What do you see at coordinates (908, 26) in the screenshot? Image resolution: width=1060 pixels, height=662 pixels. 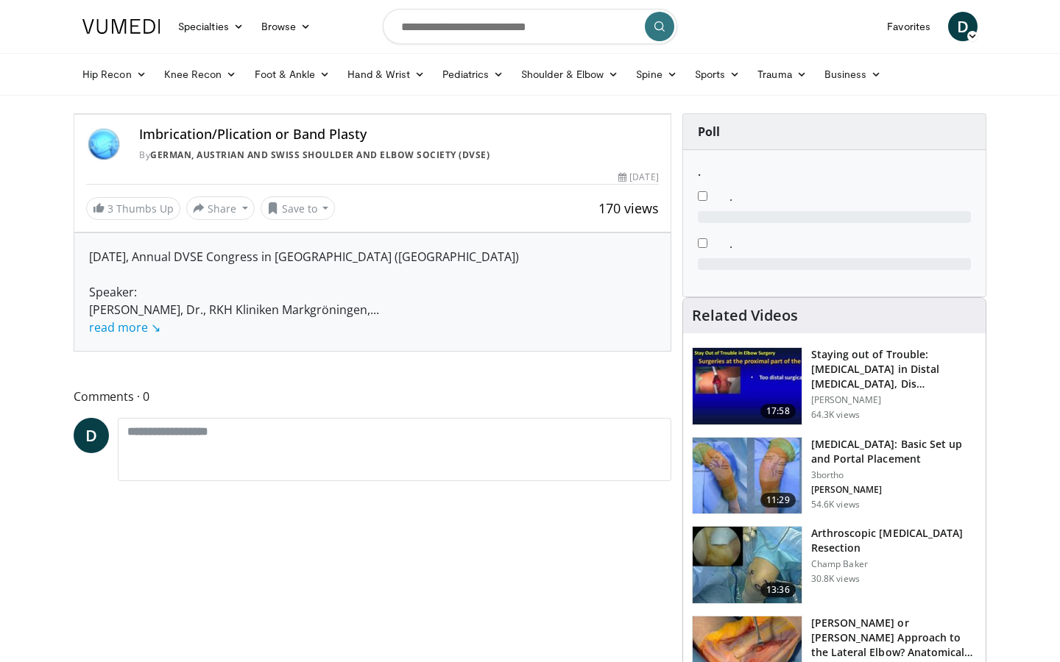 I see `a: Favorites` at bounding box center [908, 26].